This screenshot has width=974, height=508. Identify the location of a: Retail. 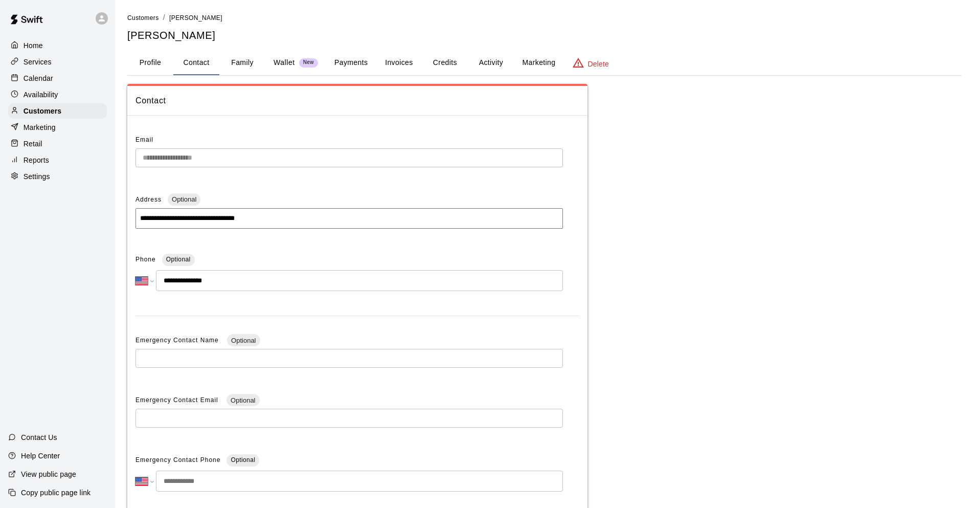
(57, 144).